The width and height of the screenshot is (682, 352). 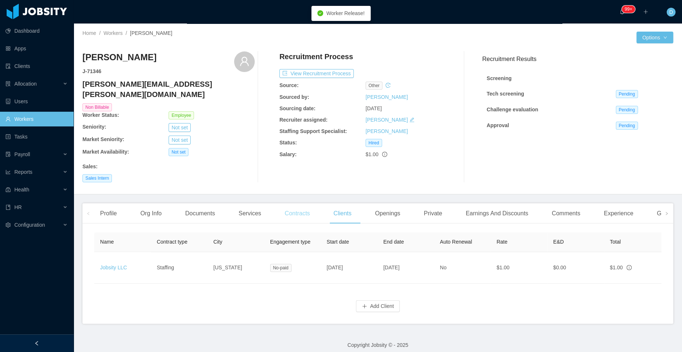 I want to click on h4: Recruitment Process, so click(x=316, y=57).